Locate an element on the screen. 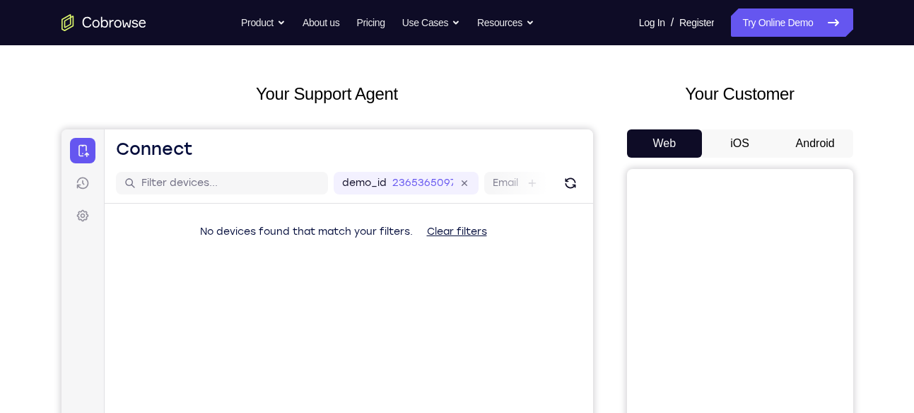 The height and width of the screenshot is (413, 914). button: Refresh is located at coordinates (509, 54).